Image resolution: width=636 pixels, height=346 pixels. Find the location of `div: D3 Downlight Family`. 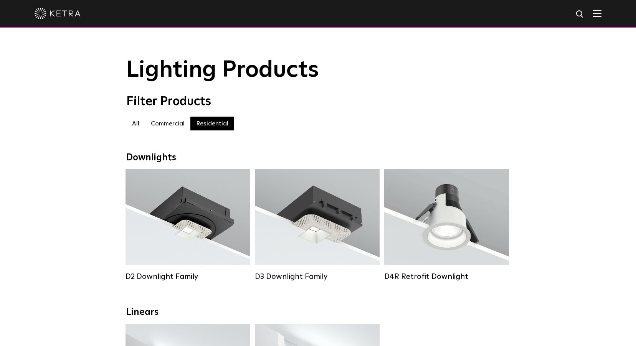

div: D3 Downlight Family is located at coordinates (317, 277).